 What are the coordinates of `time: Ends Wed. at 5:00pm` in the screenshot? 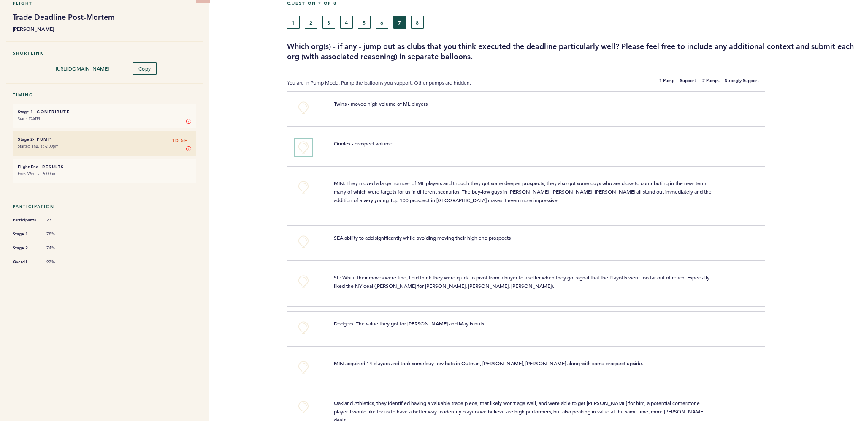 It's located at (37, 173).